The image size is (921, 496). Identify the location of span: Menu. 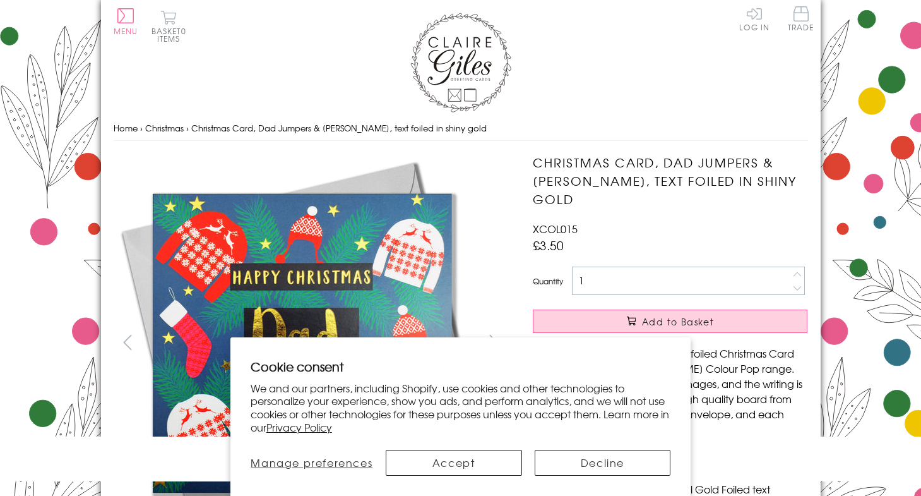
(126, 31).